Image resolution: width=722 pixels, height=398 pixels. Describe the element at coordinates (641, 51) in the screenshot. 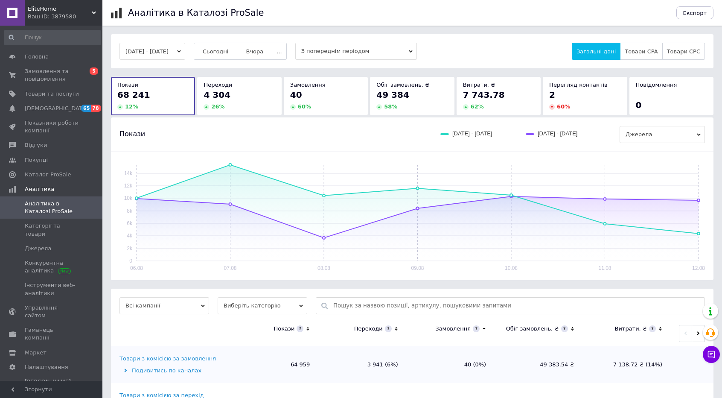

I see `span: Товари CPA` at that location.